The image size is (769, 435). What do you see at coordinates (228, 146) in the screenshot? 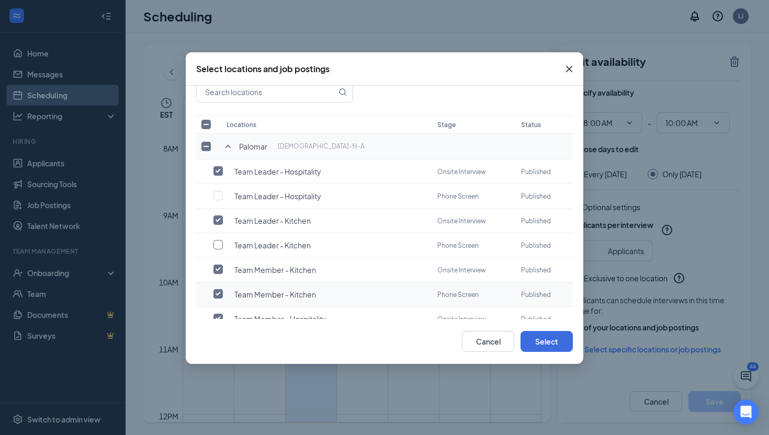
I see `svg: SmallChevronUp` at bounding box center [228, 146].